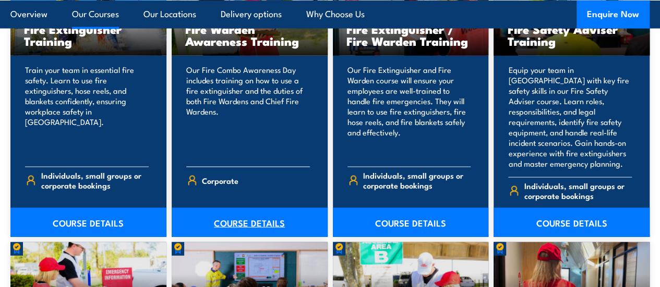  I want to click on p: Our Fire Combo Awareness Day includes training on how to use a fire extinguisher and the duties o..., so click(248, 112).